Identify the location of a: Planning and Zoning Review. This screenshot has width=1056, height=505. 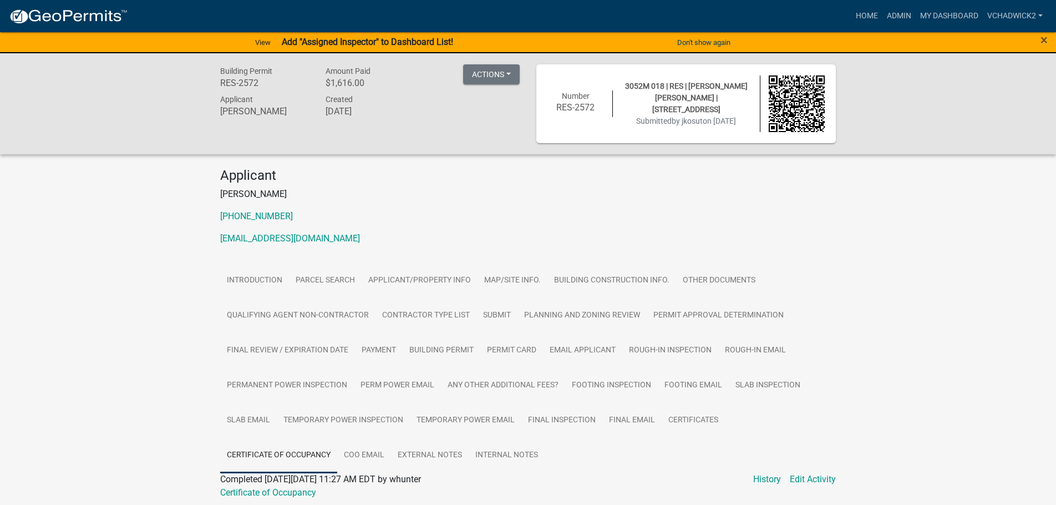
(582, 316).